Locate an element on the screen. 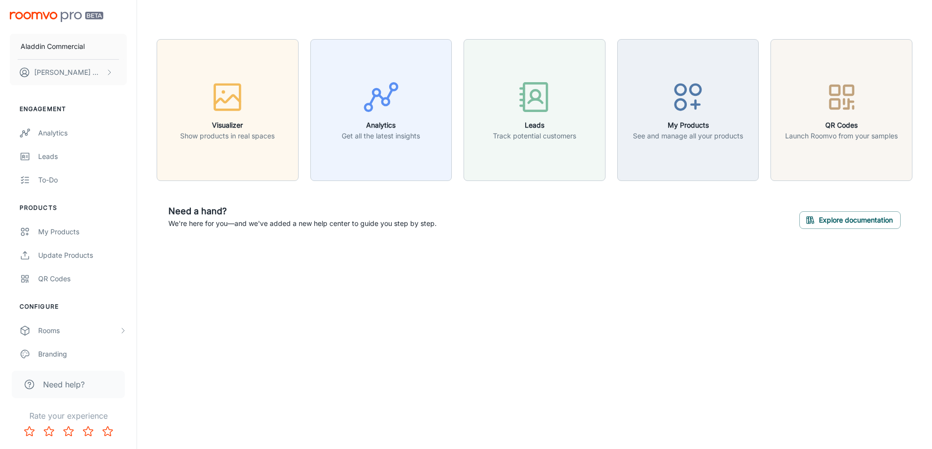  div: Leads is located at coordinates (82, 157).